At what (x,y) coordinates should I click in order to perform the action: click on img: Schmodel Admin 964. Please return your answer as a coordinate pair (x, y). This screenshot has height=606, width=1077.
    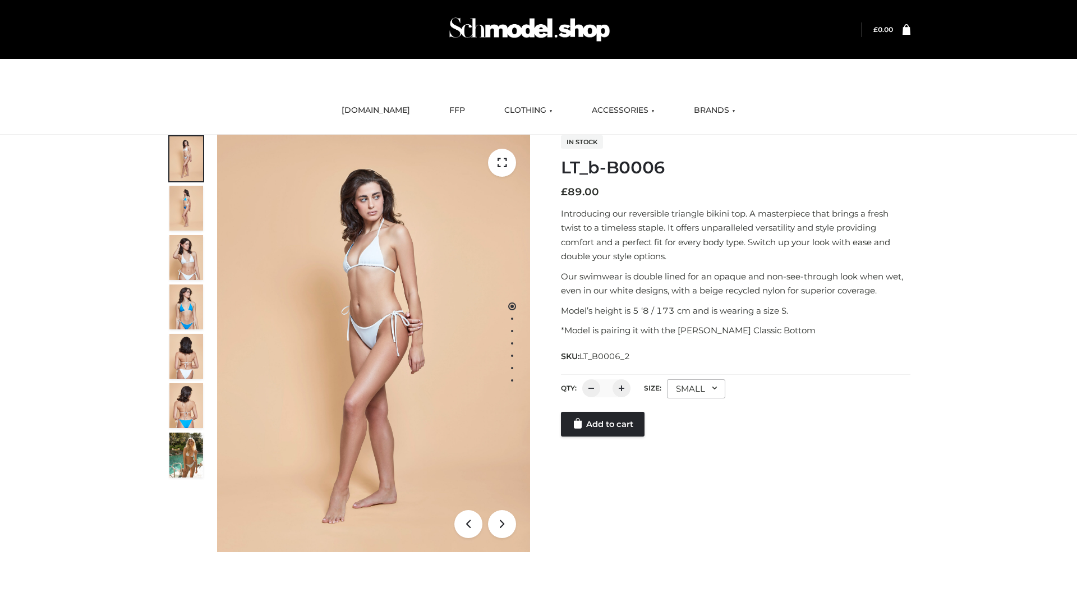
    Looking at the image, I should click on (530, 29).